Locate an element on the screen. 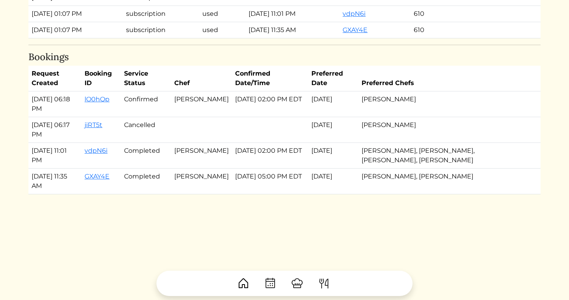  td: Confirmed is located at coordinates (146, 104).